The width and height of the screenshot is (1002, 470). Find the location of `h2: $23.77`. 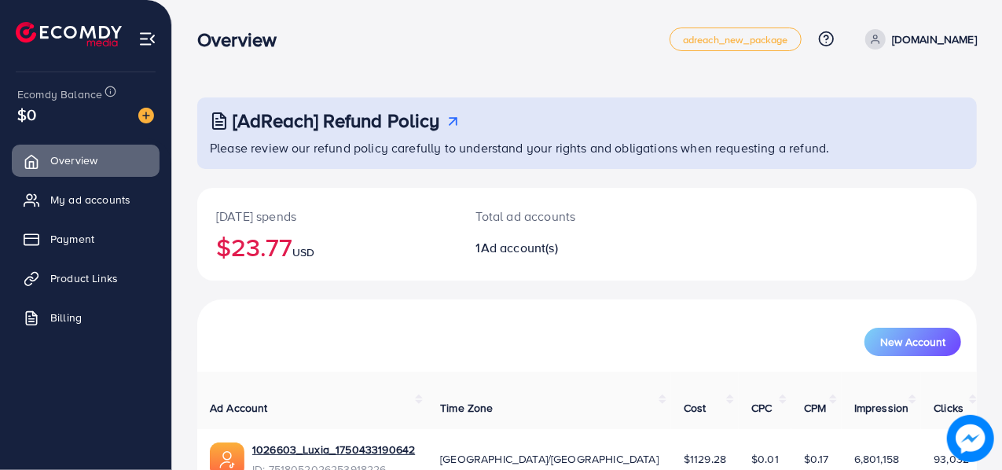

h2: $23.77 is located at coordinates (327, 247).